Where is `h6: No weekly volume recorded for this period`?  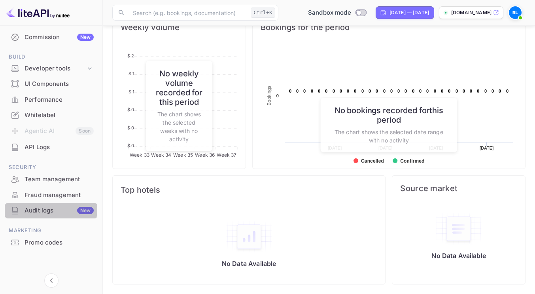
h6: No weekly volume recorded for this period is located at coordinates (179, 88).